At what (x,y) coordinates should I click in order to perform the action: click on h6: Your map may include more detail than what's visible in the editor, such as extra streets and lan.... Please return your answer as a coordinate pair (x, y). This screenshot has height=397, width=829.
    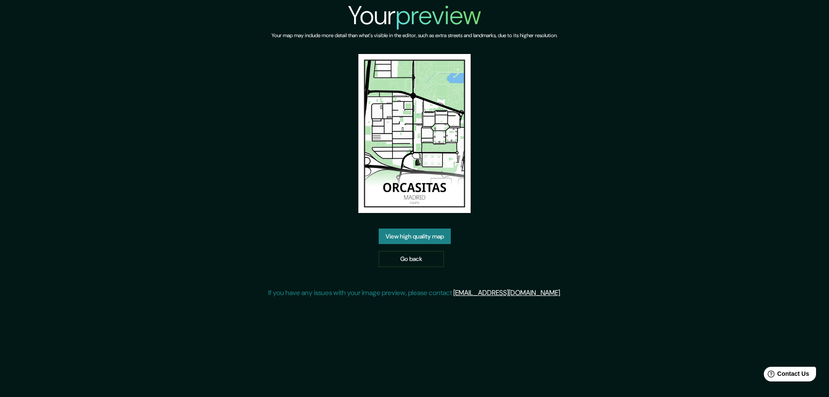
    Looking at the image, I should click on (414, 35).